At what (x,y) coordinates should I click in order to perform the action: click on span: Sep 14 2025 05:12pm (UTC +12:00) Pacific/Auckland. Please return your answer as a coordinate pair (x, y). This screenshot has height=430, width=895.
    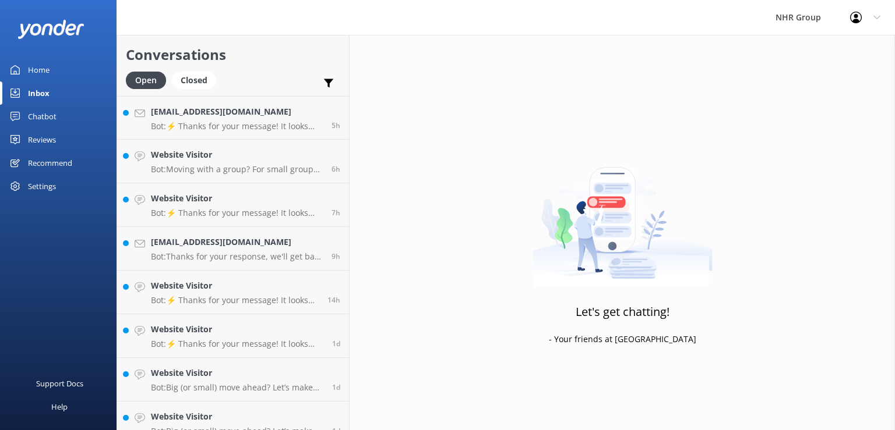
    Looking at the image, I should click on (334, 300).